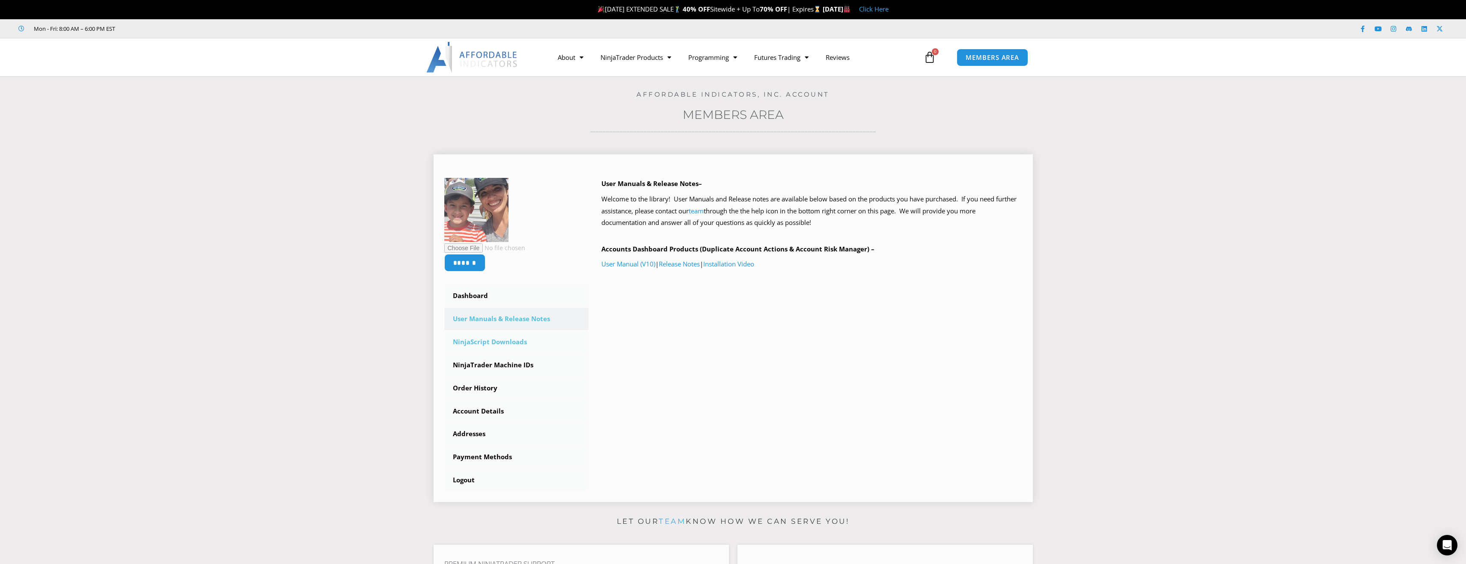 The height and width of the screenshot is (564, 1466). What do you see at coordinates (728, 264) in the screenshot?
I see `a: Installation Video` at bounding box center [728, 264].